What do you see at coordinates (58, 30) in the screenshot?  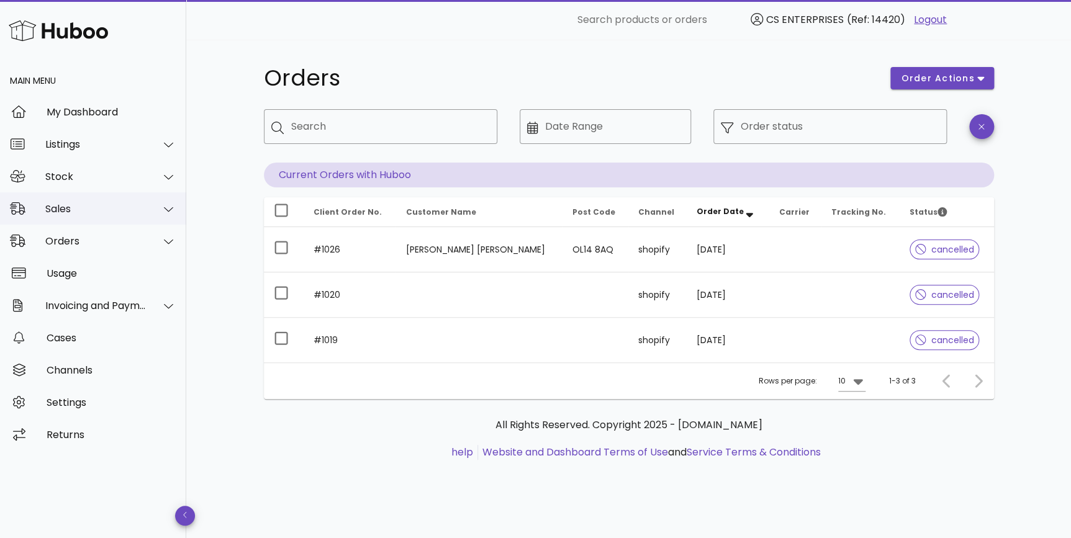 I see `img: Huboo Logo` at bounding box center [58, 30].